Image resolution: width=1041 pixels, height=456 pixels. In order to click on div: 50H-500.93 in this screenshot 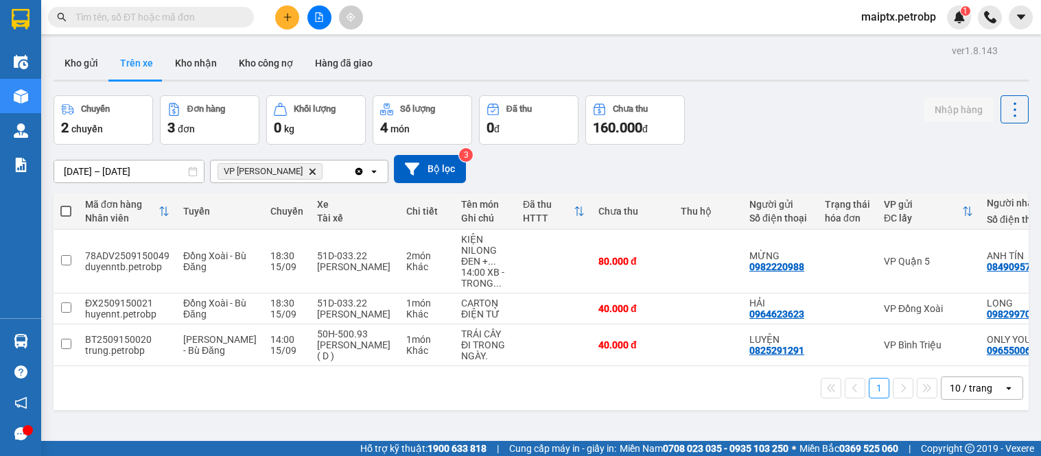, I will do `click(355, 334)`.